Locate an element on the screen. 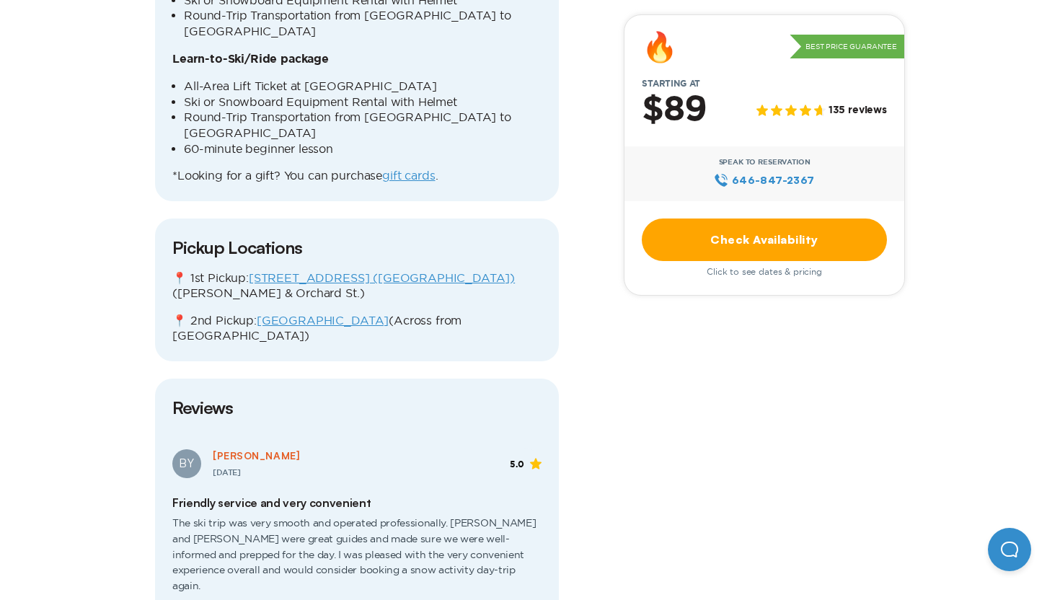  h3: Pickup Locations is located at coordinates (357, 247).